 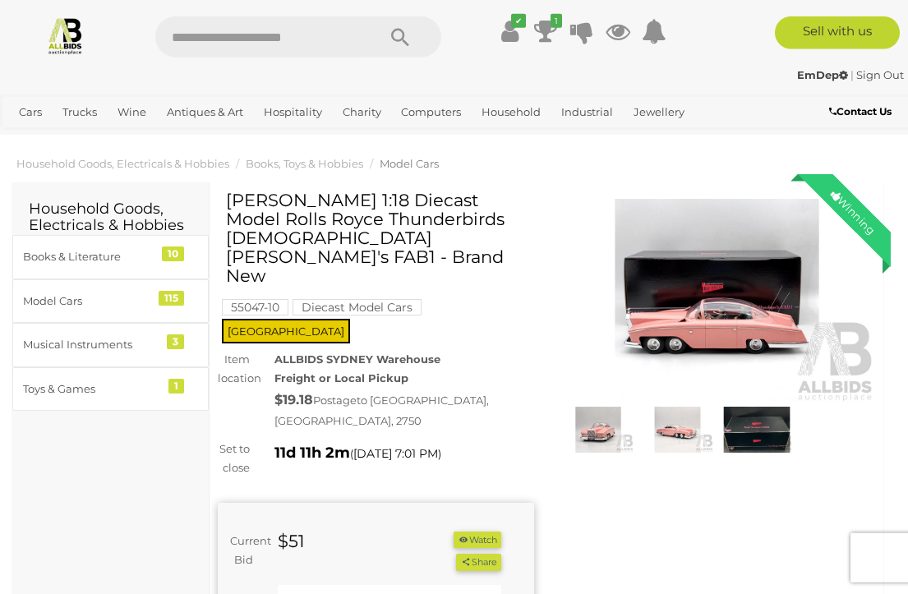 I want to click on mark: Diecast Model Cars, so click(x=357, y=307).